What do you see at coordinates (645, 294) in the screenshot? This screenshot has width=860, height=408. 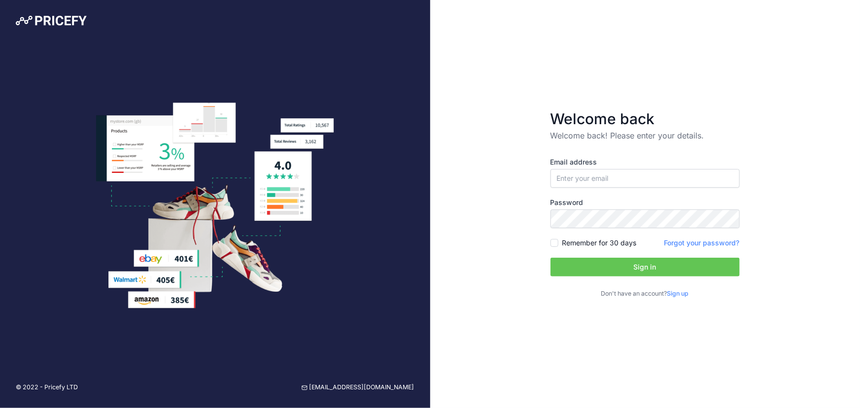 I see `p: Don't have an account?` at bounding box center [645, 294].